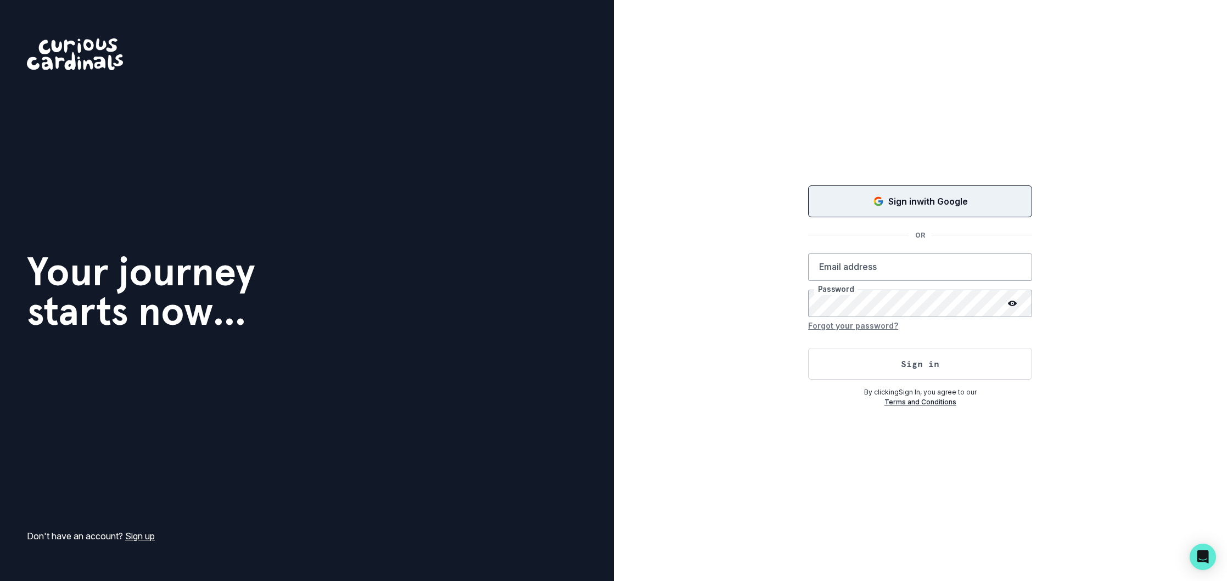  I want to click on a: Terms and Conditions, so click(920, 402).